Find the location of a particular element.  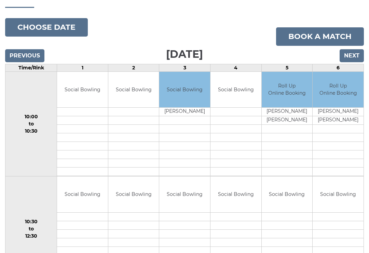

button: Choose date is located at coordinates (47, 28).